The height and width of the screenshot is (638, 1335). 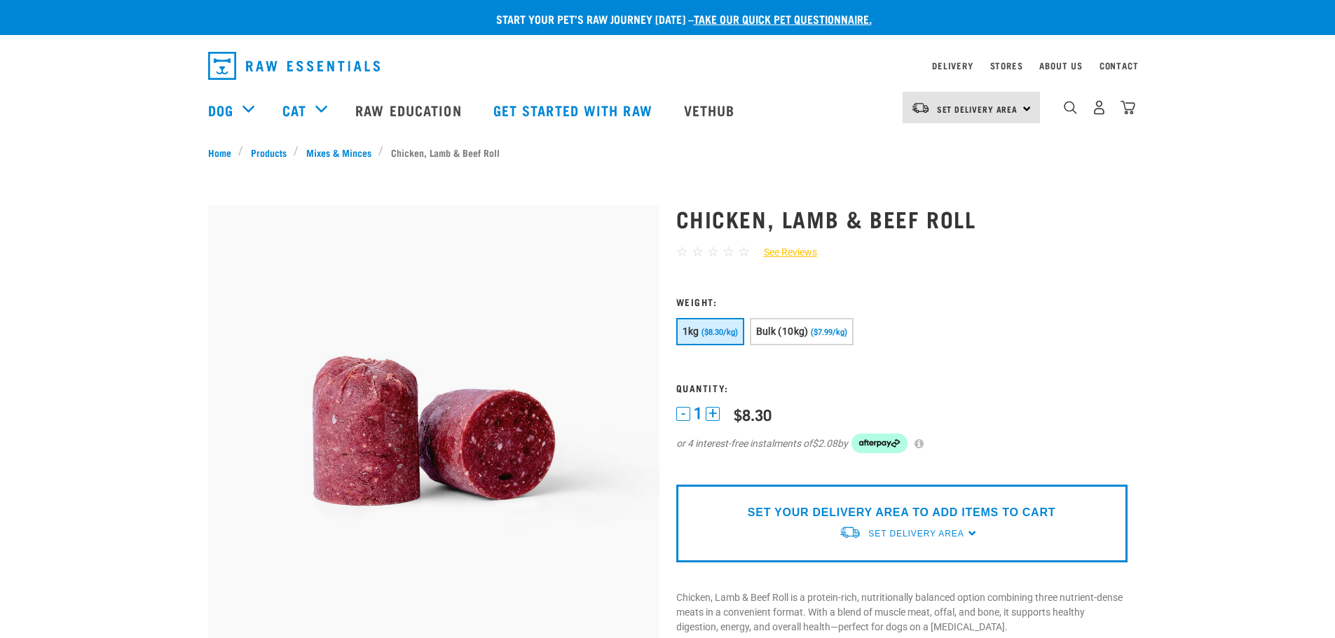 What do you see at coordinates (829, 332) in the screenshot?
I see `span: ($7.99/kg)` at bounding box center [829, 332].